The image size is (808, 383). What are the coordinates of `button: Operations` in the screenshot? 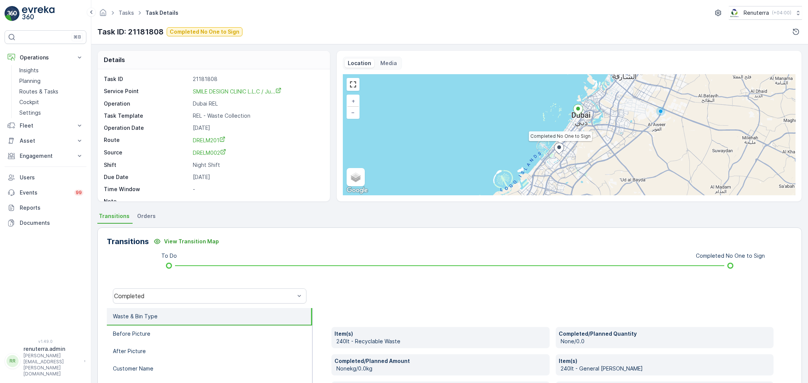 It's located at (45, 58).